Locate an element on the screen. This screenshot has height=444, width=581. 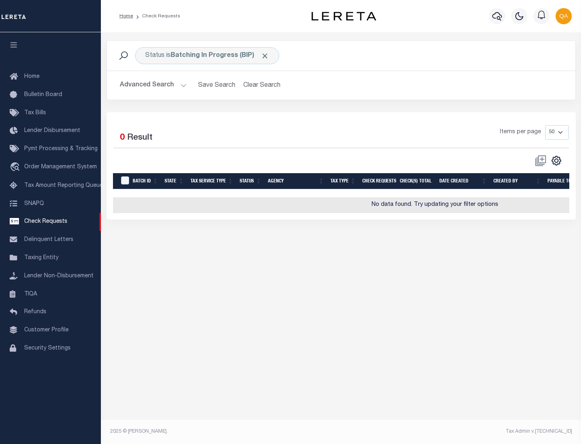
span: Delinquent Letters is located at coordinates (49, 240).